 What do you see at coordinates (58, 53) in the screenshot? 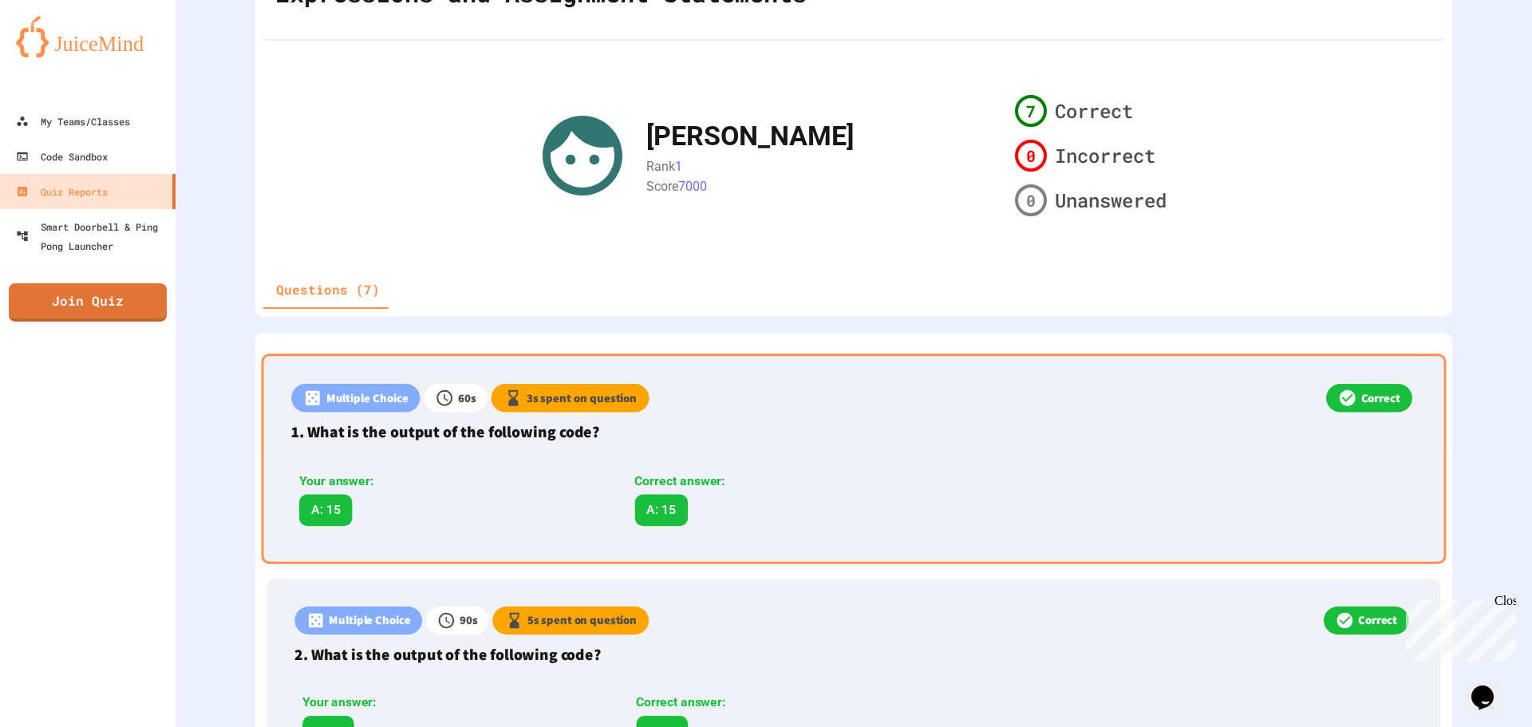
I see `div: Chat with us now!Close` at bounding box center [58, 53].